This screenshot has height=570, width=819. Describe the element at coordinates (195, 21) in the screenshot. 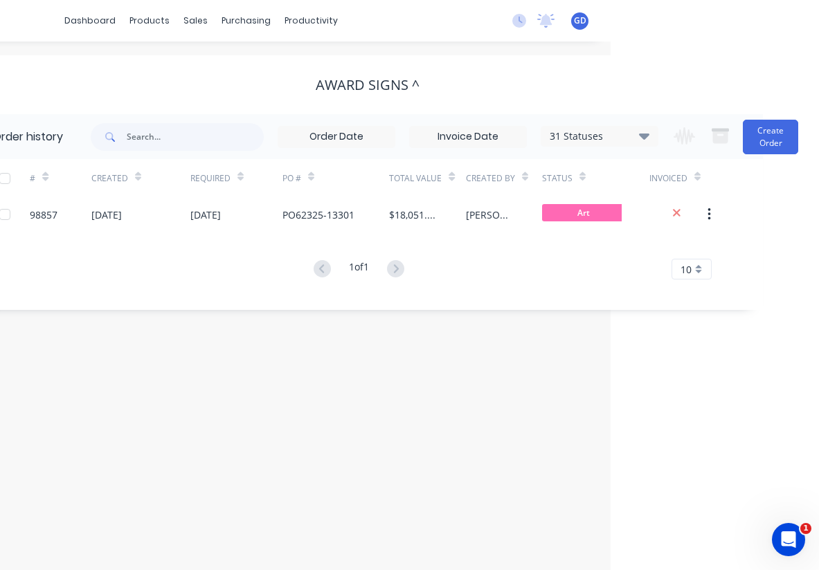

I see `div: sales` at that location.